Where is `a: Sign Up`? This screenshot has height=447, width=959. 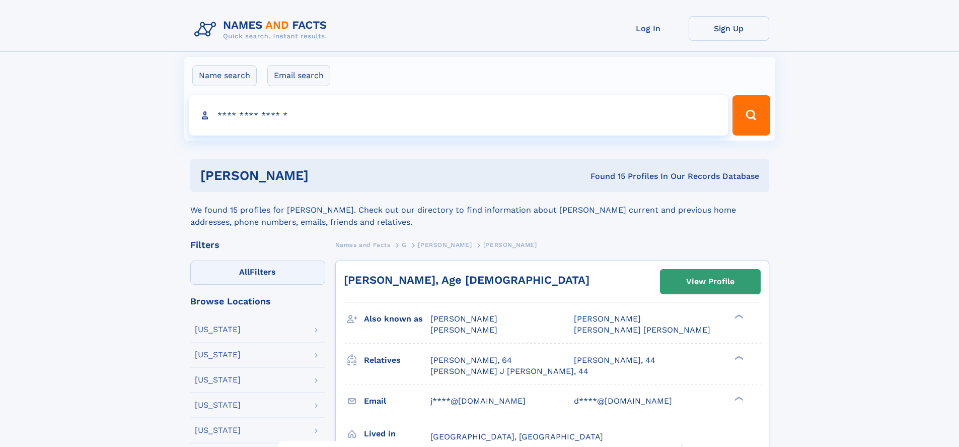
a: Sign Up is located at coordinates (729, 28).